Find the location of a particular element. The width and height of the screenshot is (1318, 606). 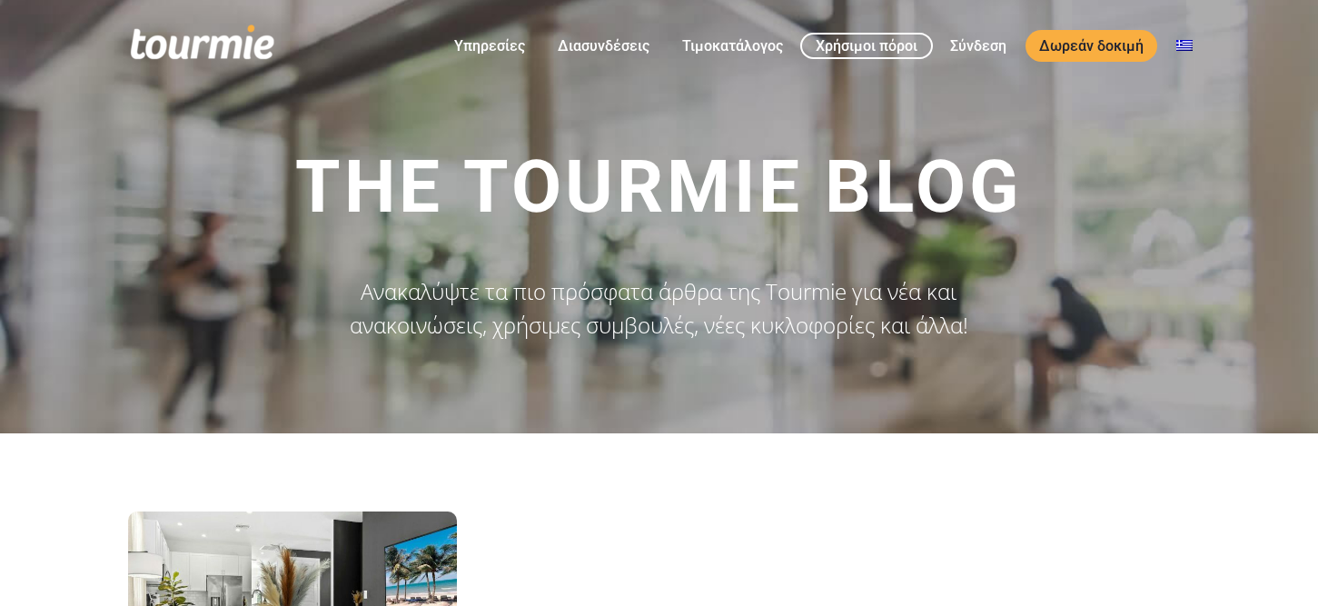

a: Χρήσιμοι πόροι is located at coordinates (866, 45).